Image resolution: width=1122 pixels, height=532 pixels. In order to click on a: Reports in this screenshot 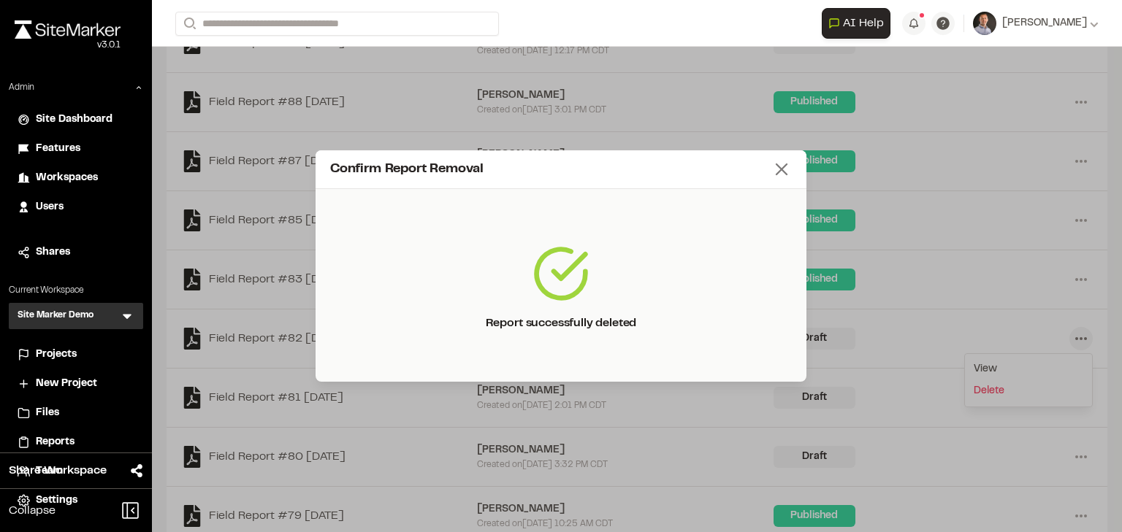, I will do `click(76, 443)`.